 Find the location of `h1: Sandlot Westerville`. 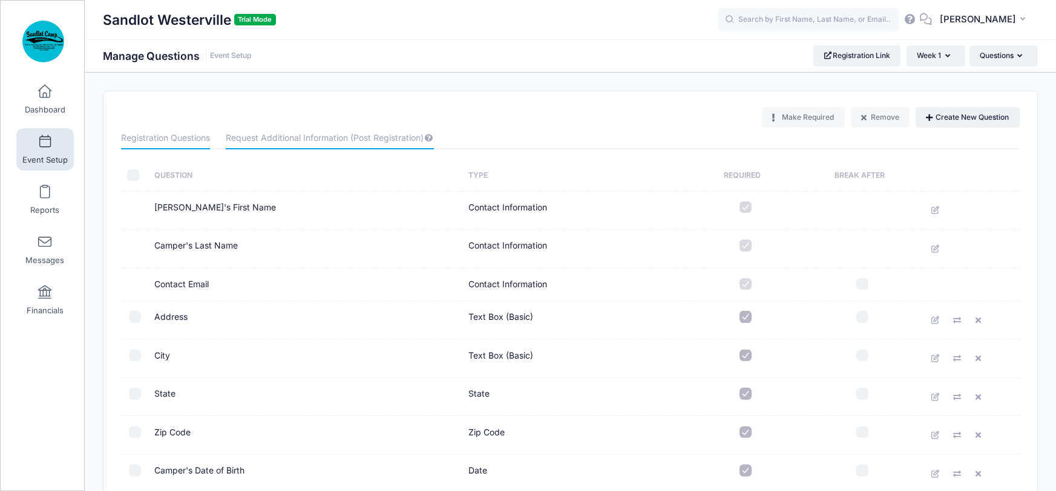

h1: Sandlot Westerville is located at coordinates (189, 20).